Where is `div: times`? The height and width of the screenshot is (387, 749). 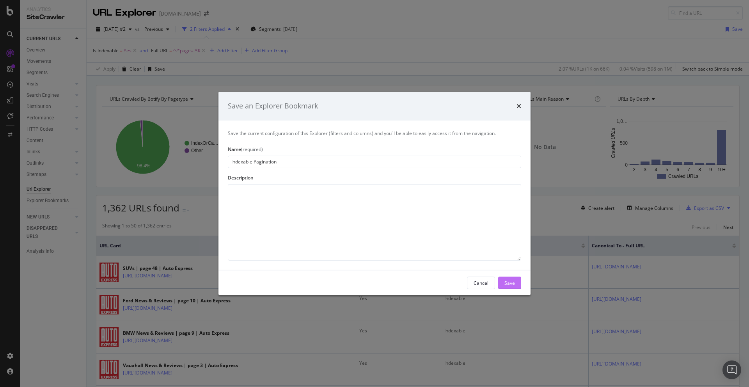
div: times is located at coordinates (519, 106).